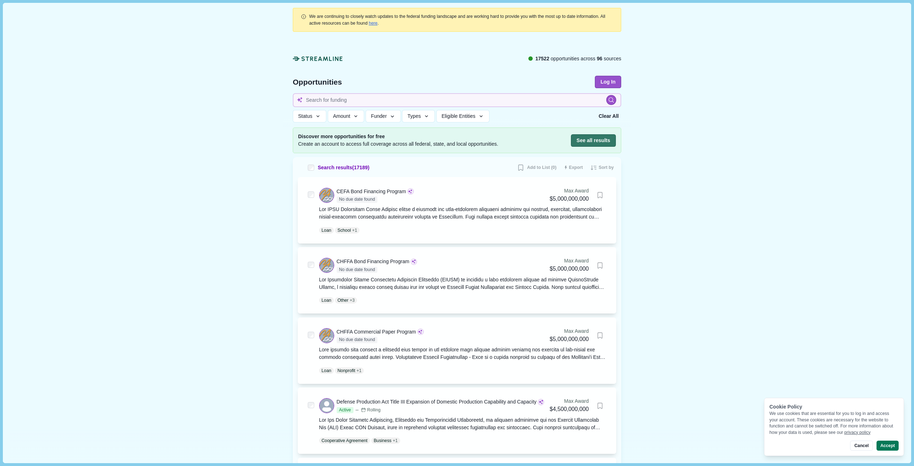 The width and height of the screenshot is (914, 466). What do you see at coordinates (345, 441) in the screenshot?
I see `p: Cooperative Agreement` at bounding box center [345, 441].